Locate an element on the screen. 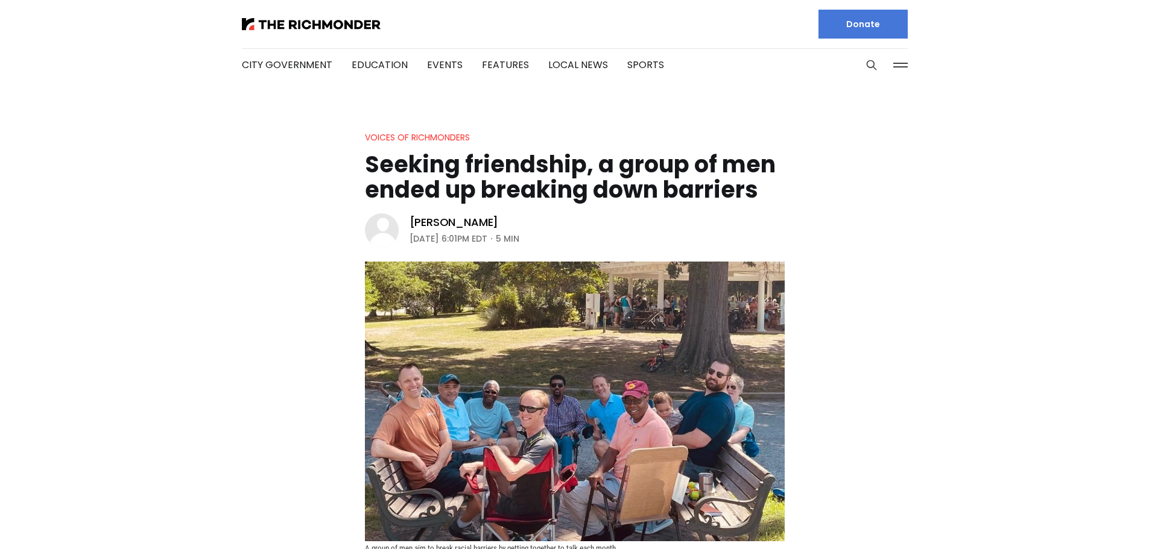 This screenshot has height=549, width=1149. span: 5 min is located at coordinates (507, 239).